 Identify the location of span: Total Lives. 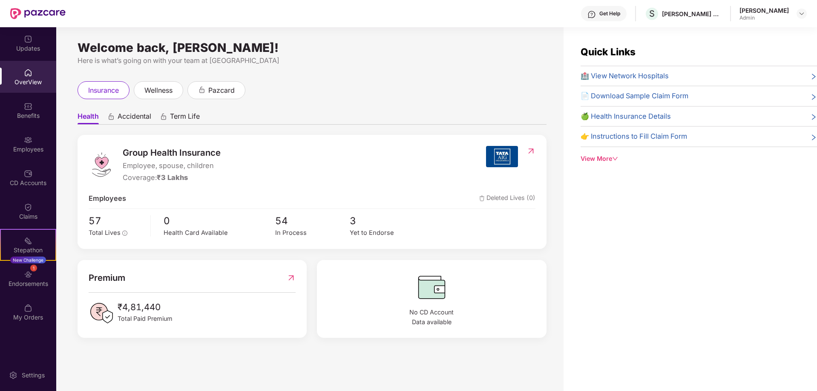
(104, 233).